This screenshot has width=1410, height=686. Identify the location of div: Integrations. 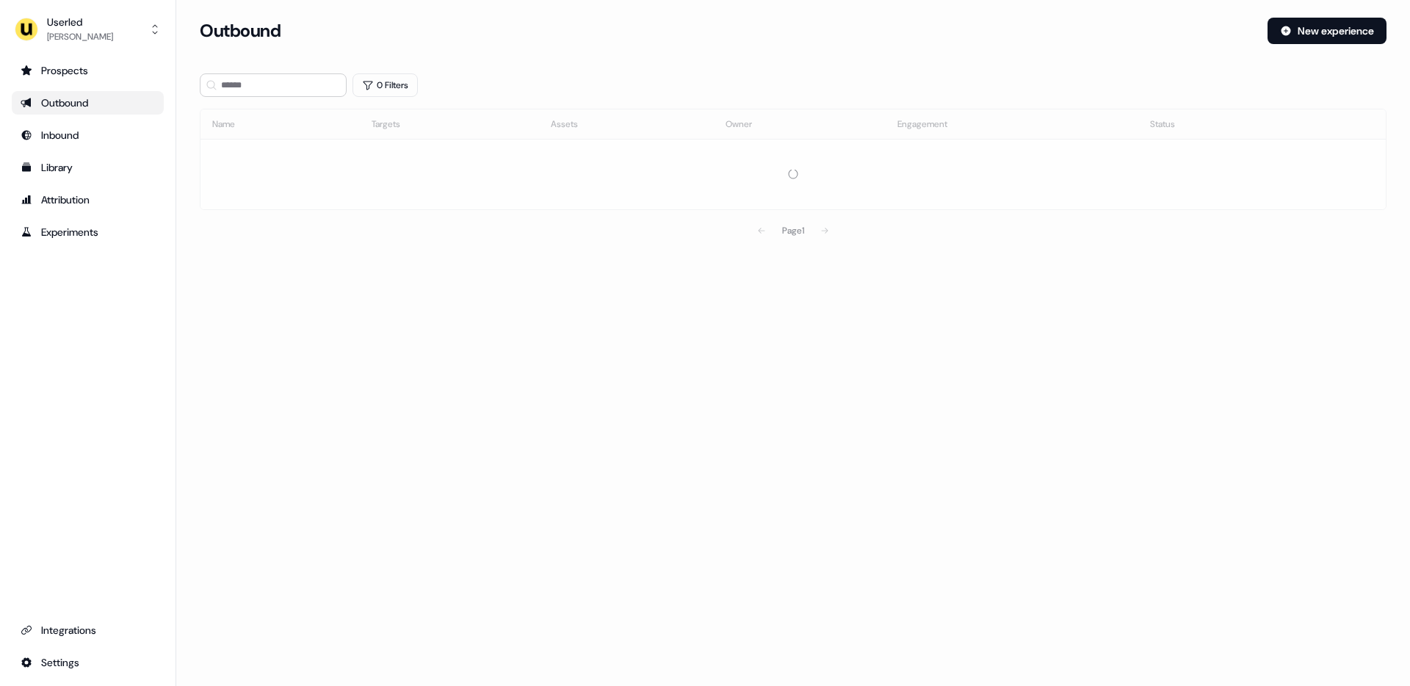
(87, 630).